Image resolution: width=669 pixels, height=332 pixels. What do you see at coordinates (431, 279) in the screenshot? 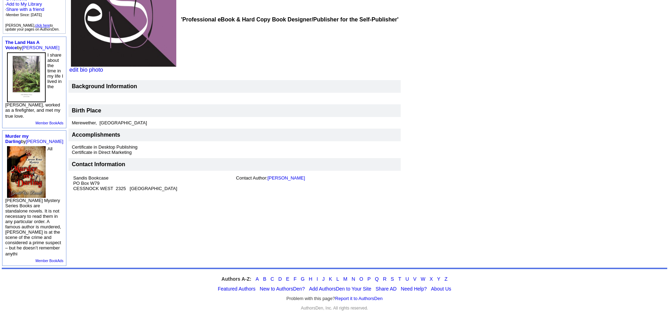
I see `a: X` at bounding box center [431, 279].